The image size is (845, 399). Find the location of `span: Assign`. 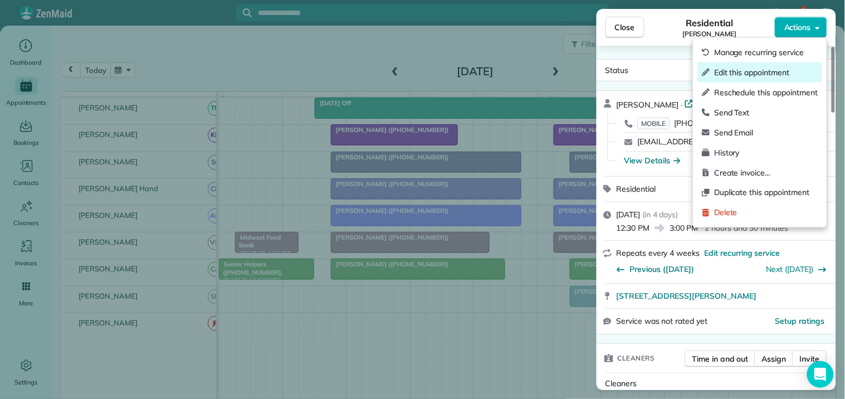

span: Assign is located at coordinates (774, 359).